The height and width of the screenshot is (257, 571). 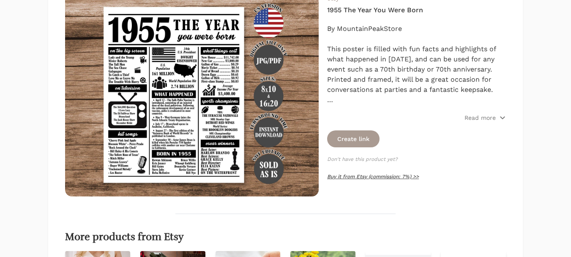 What do you see at coordinates (416, 159) in the screenshot?
I see `p: Don't have this product yet?` at bounding box center [416, 159].